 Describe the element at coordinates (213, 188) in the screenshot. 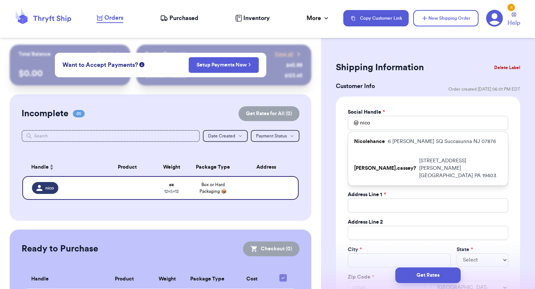

I see `span: Box or Hard Packaging 📦` at that location.